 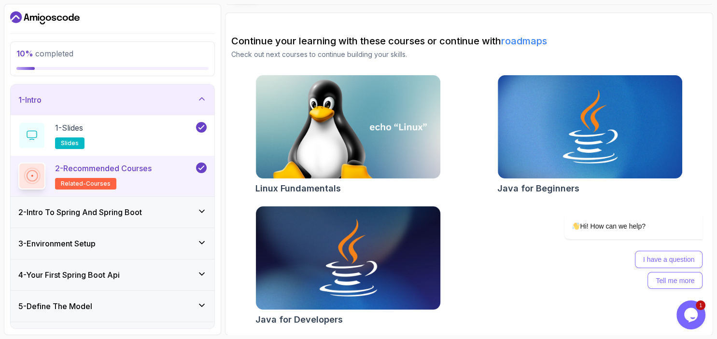 I want to click on h3: 4 - Your First Spring Boot Api, so click(x=69, y=275).